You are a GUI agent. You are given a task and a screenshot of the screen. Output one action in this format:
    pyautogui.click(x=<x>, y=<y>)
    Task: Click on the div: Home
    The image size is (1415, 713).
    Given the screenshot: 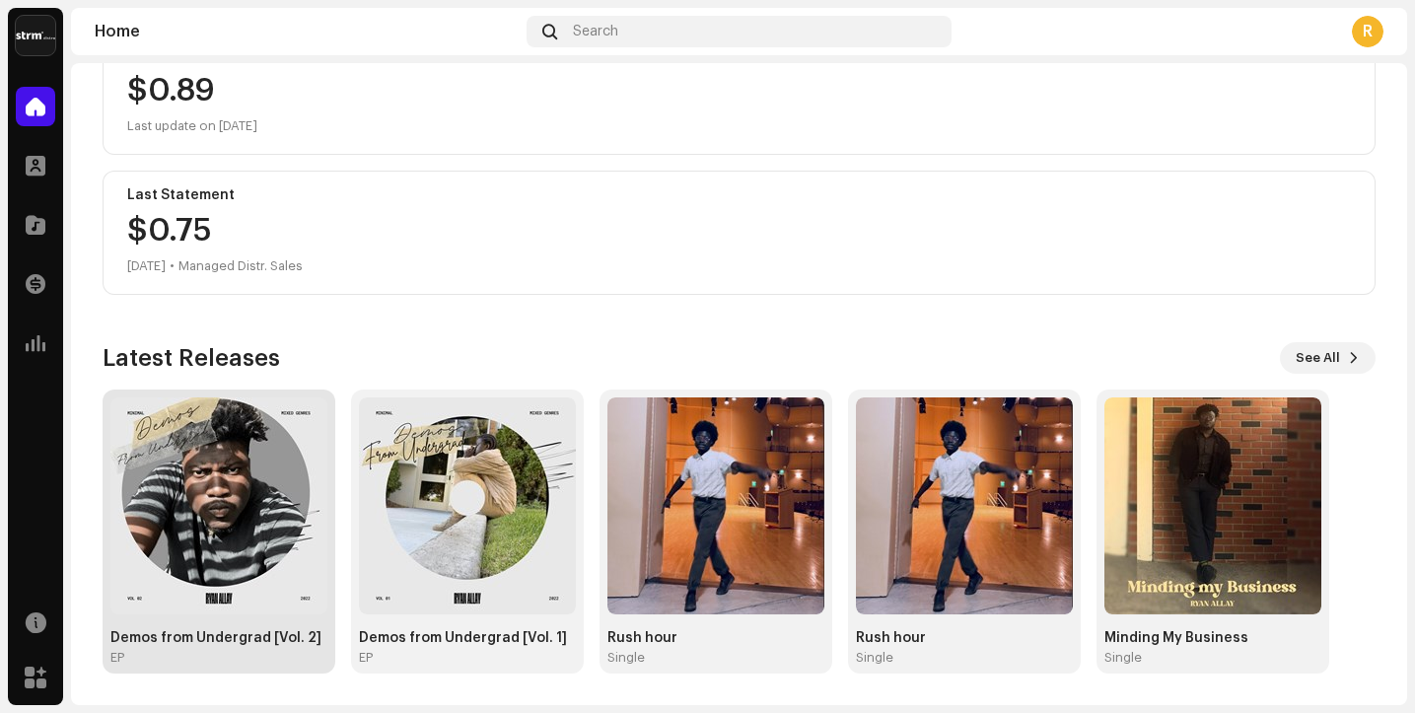 What is the action you would take?
    pyautogui.click(x=307, y=32)
    